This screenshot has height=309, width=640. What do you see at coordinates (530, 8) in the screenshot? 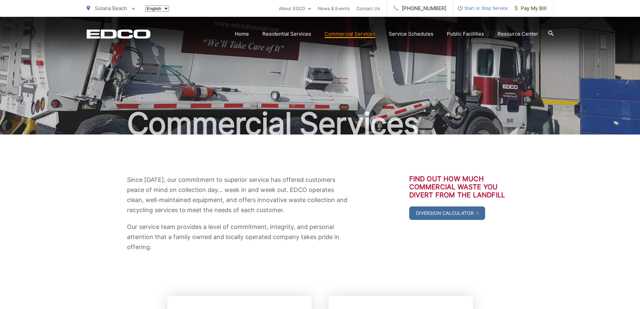
I see `span: Pay My Bill` at bounding box center [530, 8].